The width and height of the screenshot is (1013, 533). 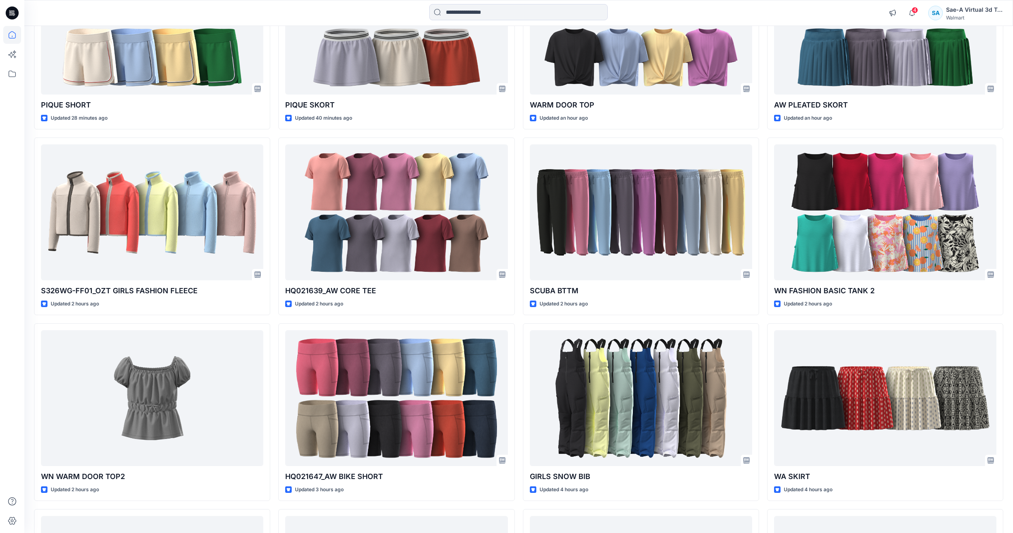 What do you see at coordinates (885, 398) in the screenshot?
I see `a: WA SKIRT` at bounding box center [885, 398].